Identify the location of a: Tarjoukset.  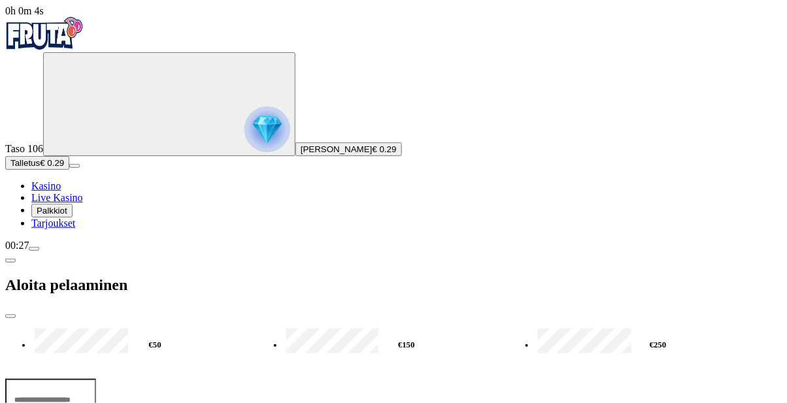
(53, 223).